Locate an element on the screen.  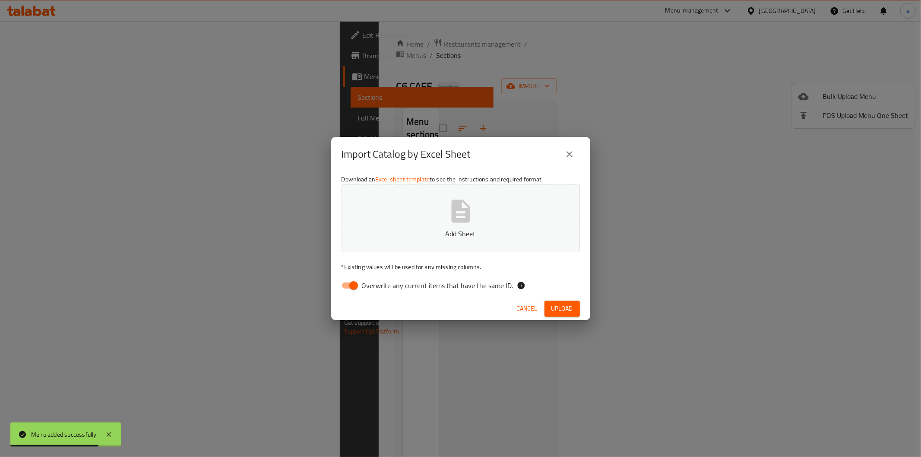
button: close is located at coordinates (570, 154).